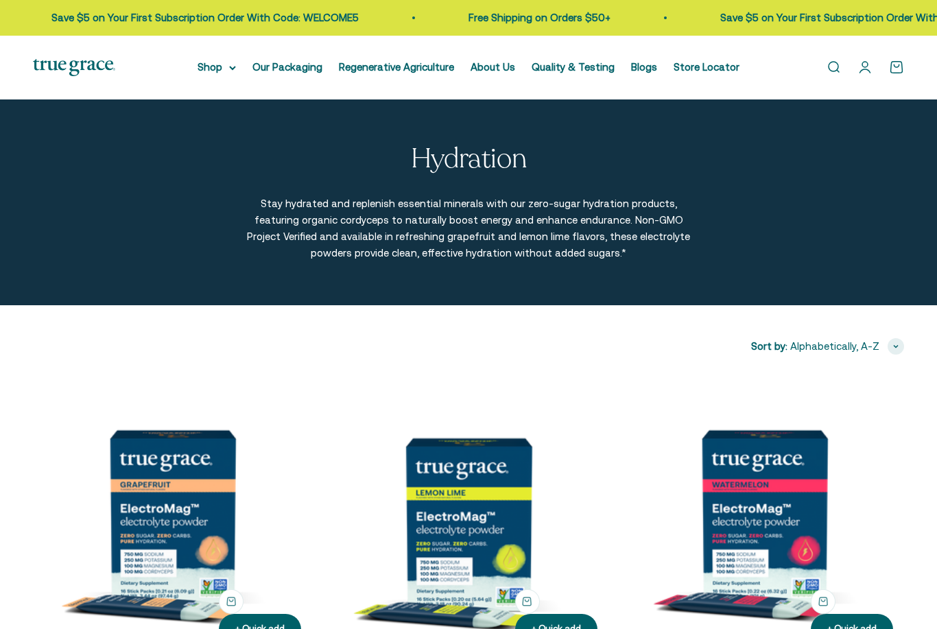  What do you see at coordinates (769, 346) in the screenshot?
I see `span: Sort by:` at bounding box center [769, 346].